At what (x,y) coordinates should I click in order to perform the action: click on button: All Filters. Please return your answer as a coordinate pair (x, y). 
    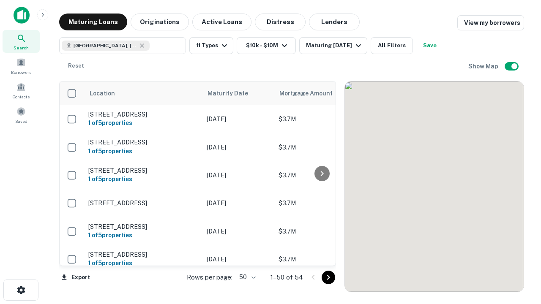
    Looking at the image, I should click on (392, 46).